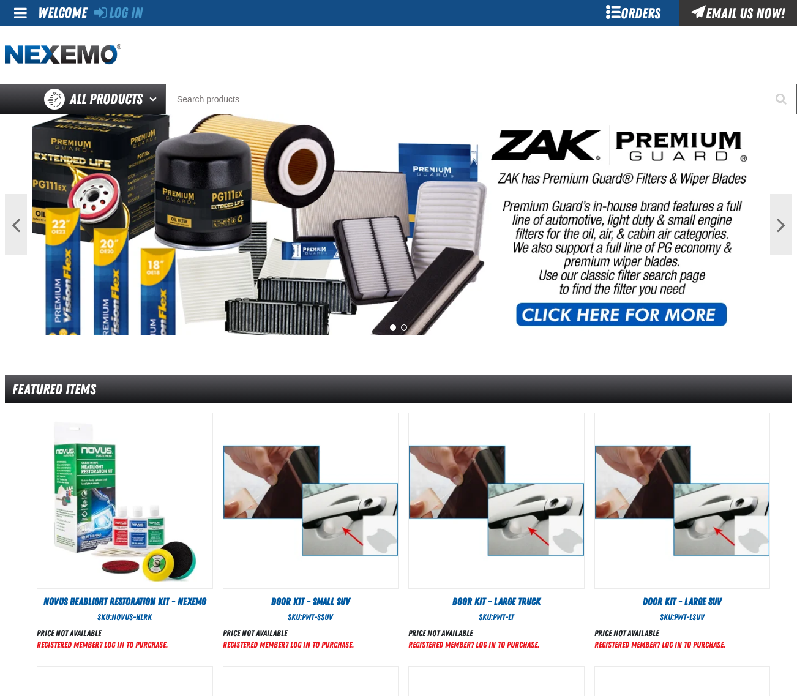  What do you see at coordinates (682, 501) in the screenshot?
I see `View Details of the Door Kit - Large SUV` at bounding box center [682, 501].